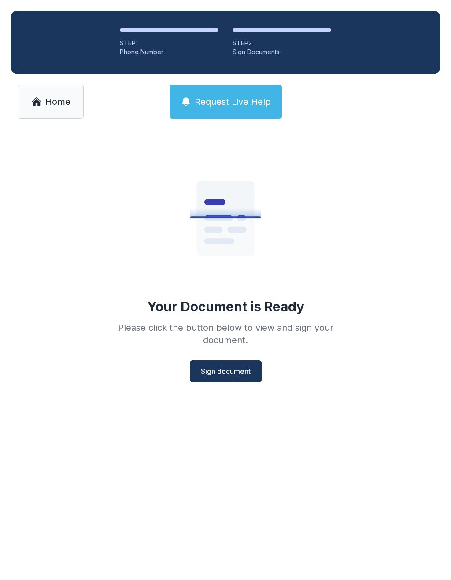 The image size is (451, 580). I want to click on span: Request Live Help, so click(232, 102).